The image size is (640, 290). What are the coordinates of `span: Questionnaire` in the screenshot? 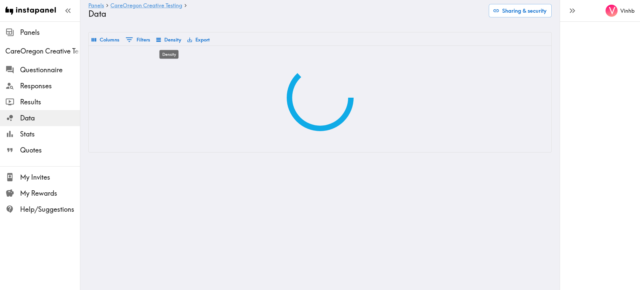 It's located at (50, 70).